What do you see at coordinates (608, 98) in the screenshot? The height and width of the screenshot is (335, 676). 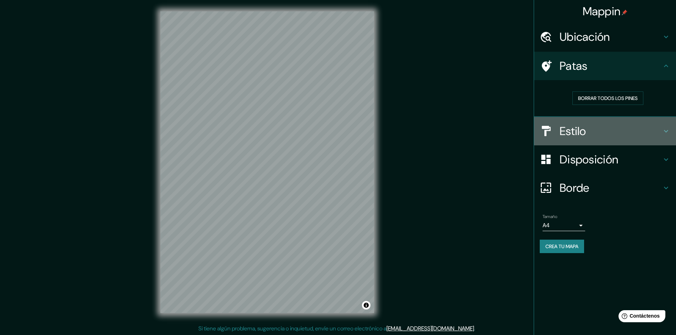 I see `font: Borrar todos los pines` at bounding box center [608, 98].